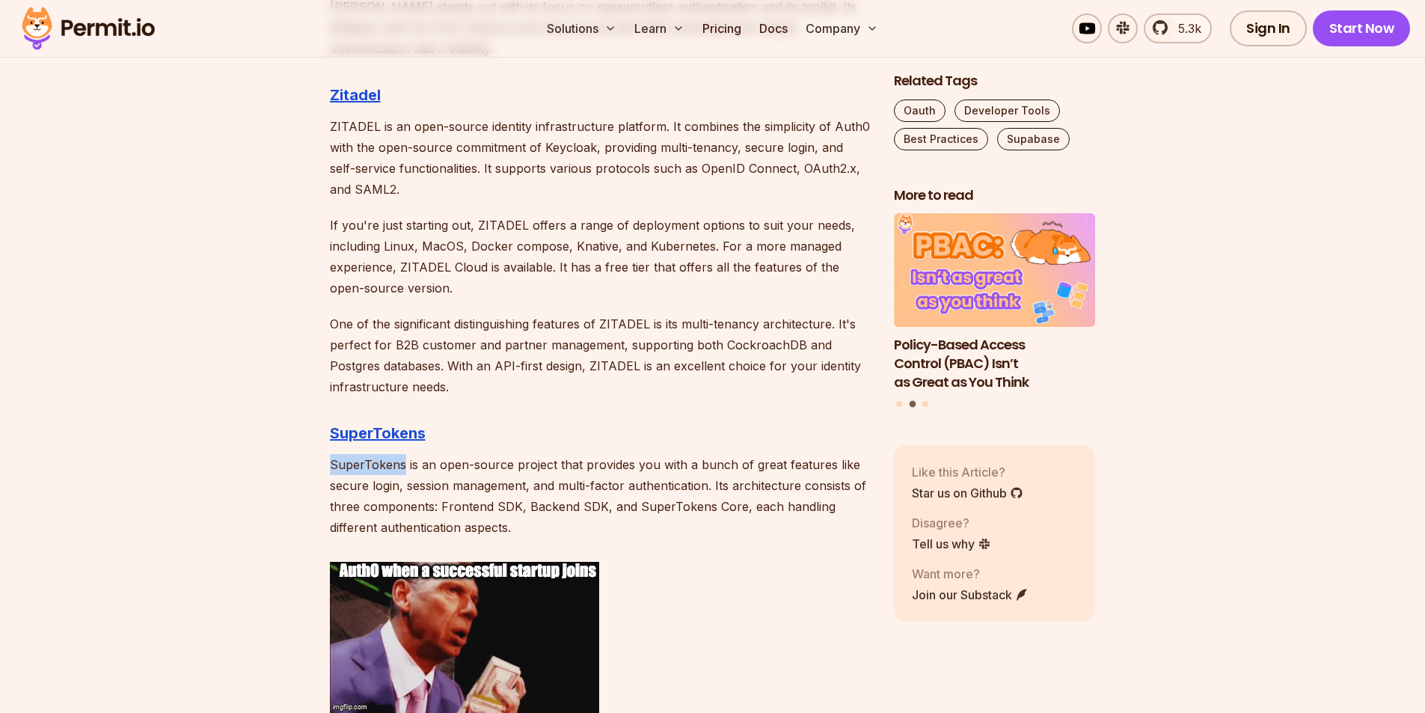 The height and width of the screenshot is (713, 1425). I want to click on a: 5.3k, so click(1178, 28).